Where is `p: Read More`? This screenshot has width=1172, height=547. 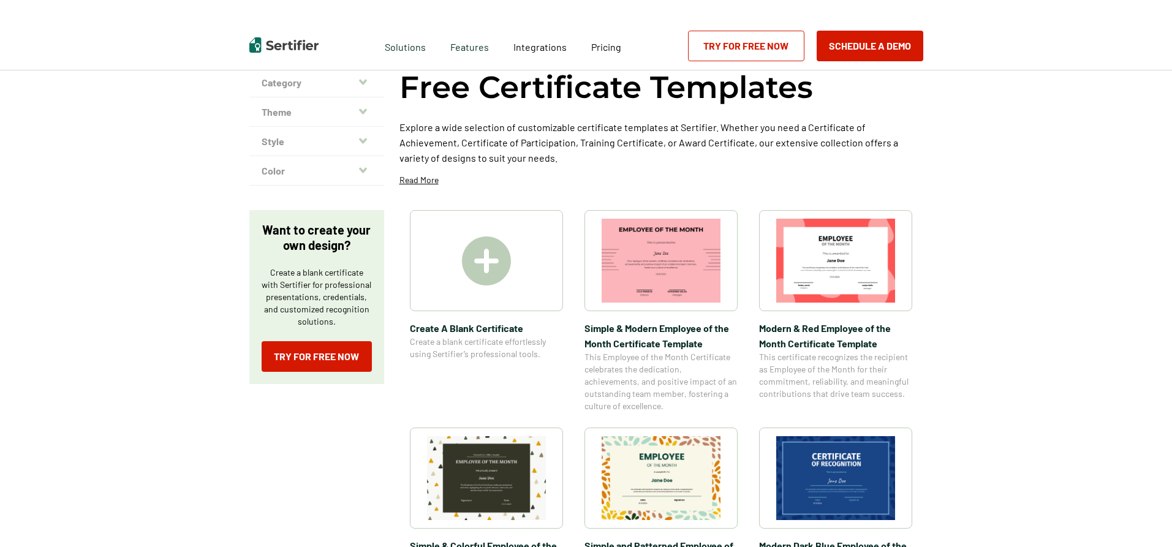 p: Read More is located at coordinates (419, 180).